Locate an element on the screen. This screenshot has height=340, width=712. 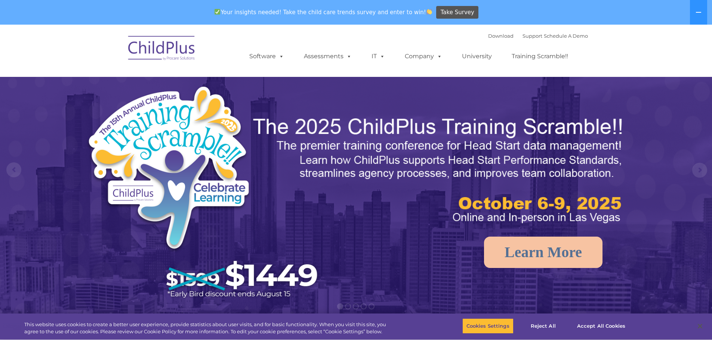
a: Learn More is located at coordinates (543, 253).